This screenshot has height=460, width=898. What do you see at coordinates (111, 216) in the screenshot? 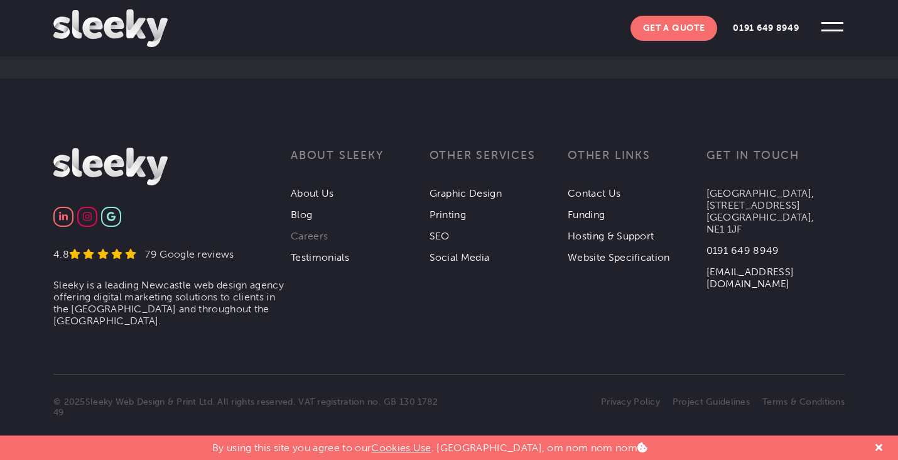
I see `img: Google` at bounding box center [111, 216].